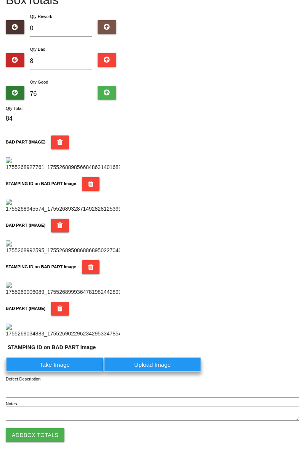 The width and height of the screenshot is (305, 461). I want to click on label: Notes, so click(11, 404).